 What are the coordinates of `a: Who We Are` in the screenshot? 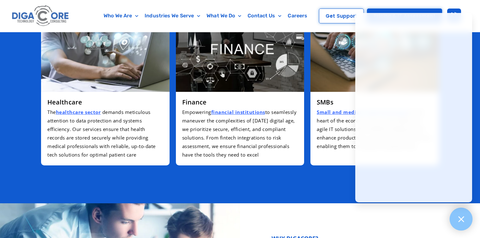 It's located at (121, 16).